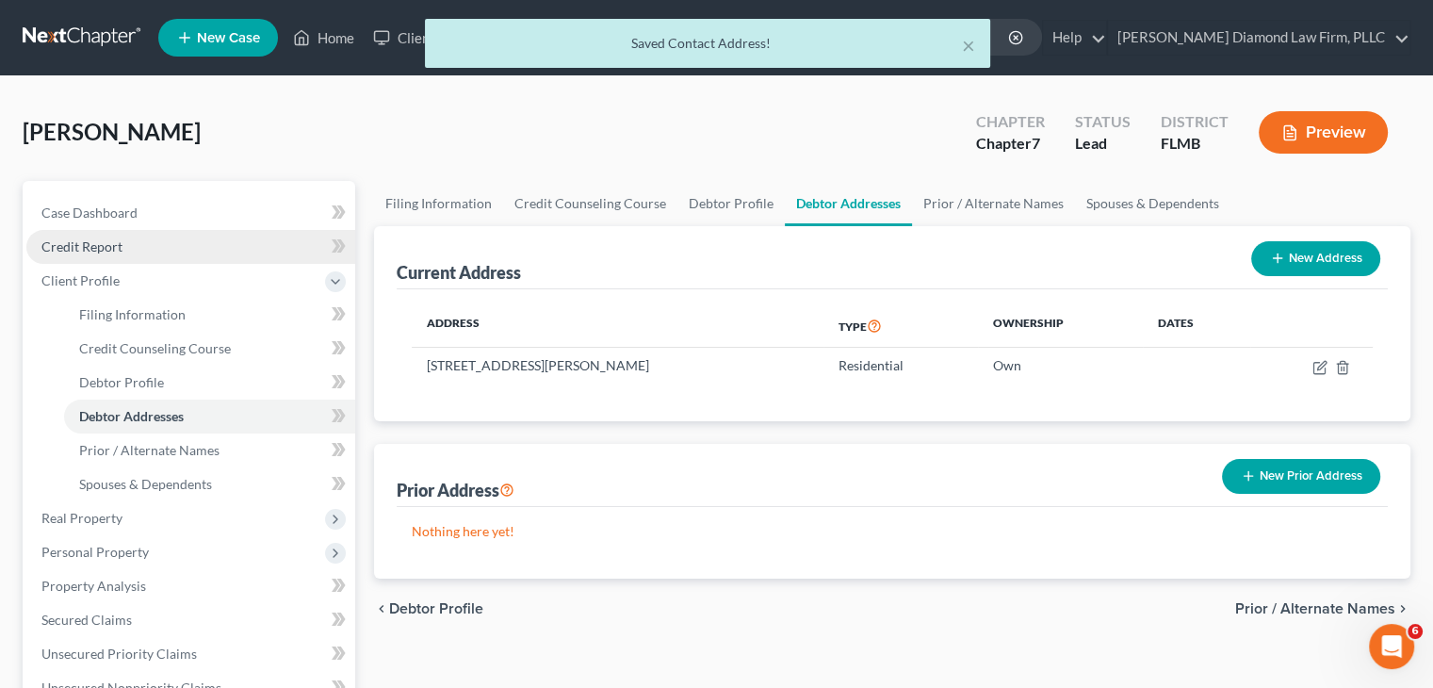  I want to click on i: chevron_right, so click(1403, 609).